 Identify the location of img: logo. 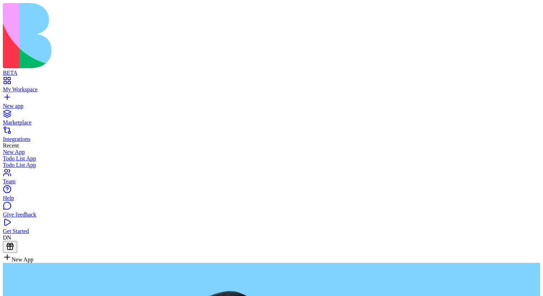
(147, 36).